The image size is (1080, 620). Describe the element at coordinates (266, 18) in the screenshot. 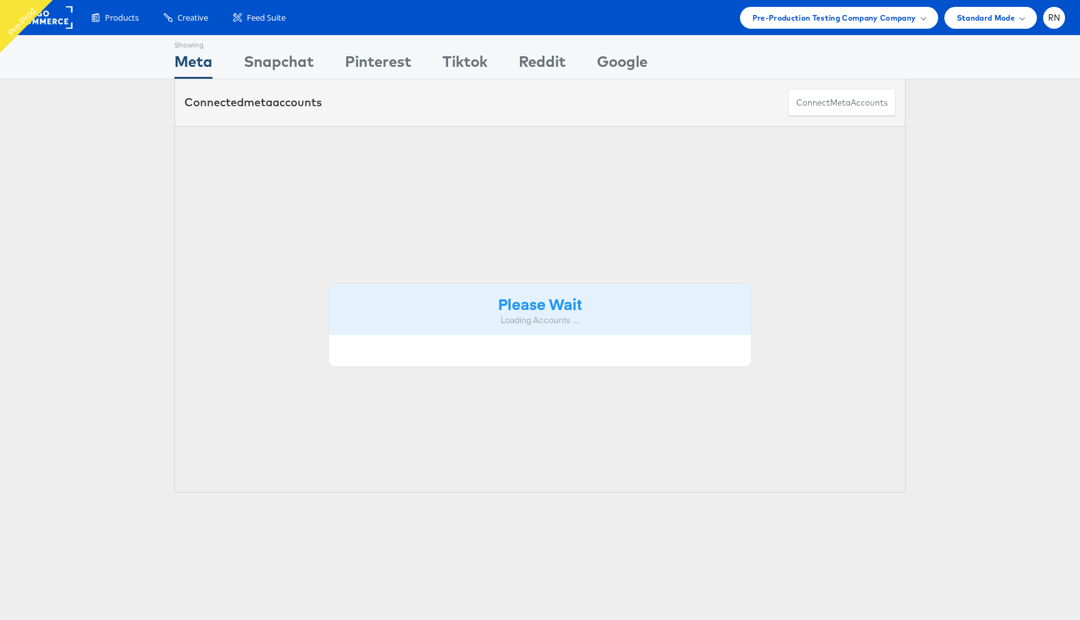

I see `span: Feed Suite` at that location.